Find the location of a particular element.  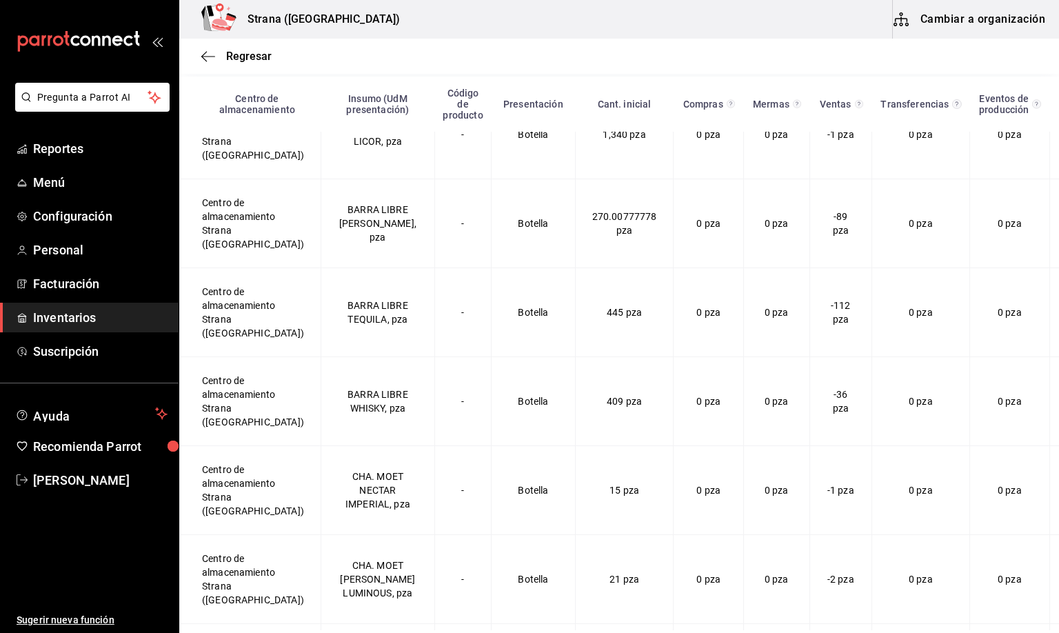

span: -2 pza is located at coordinates (841, 579).